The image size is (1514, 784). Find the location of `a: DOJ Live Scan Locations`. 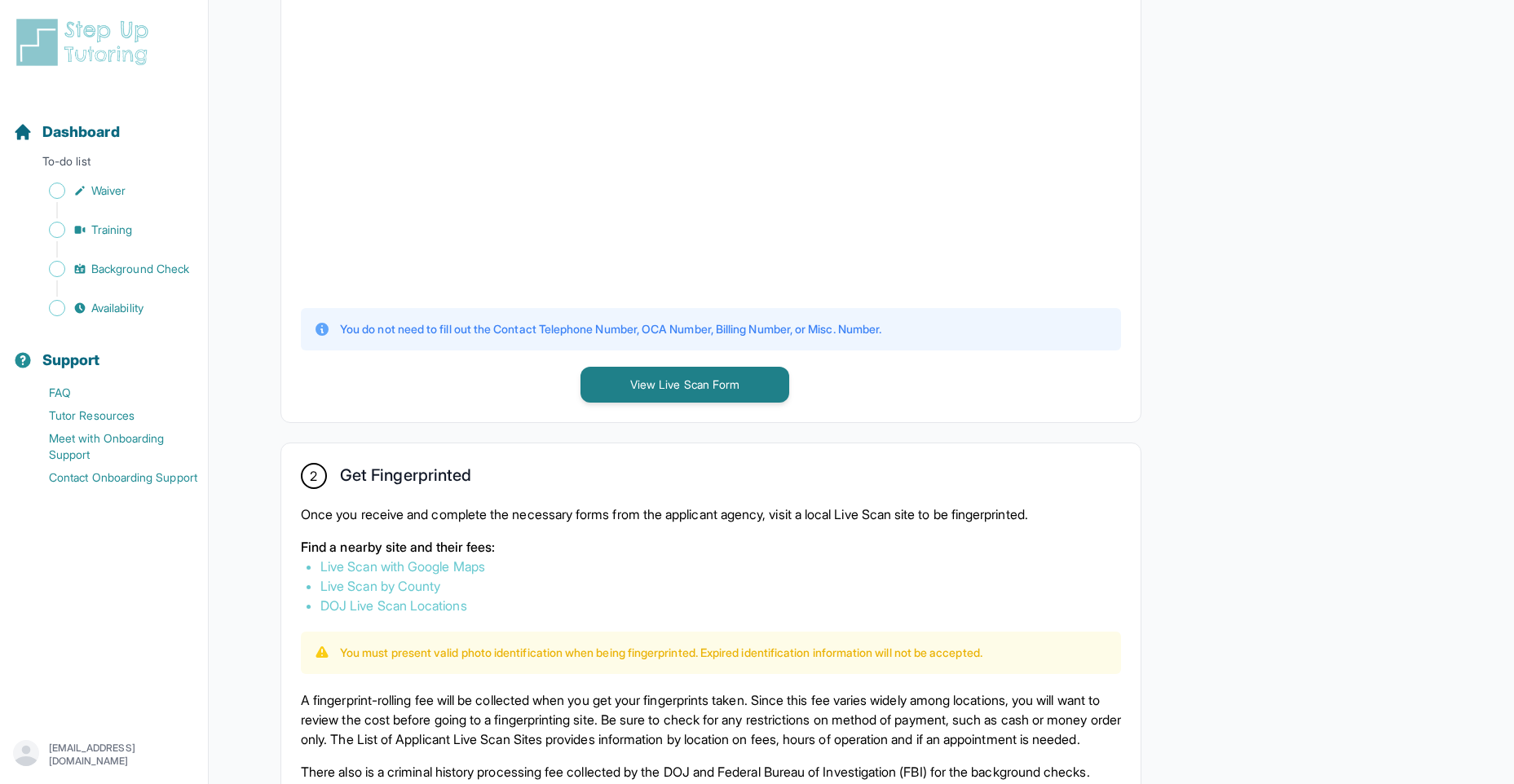

a: DOJ Live Scan Locations is located at coordinates (394, 606).